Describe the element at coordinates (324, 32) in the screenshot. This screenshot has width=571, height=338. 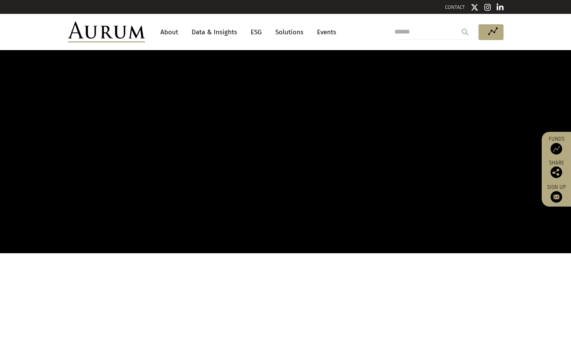
I see `a: Events` at that location.